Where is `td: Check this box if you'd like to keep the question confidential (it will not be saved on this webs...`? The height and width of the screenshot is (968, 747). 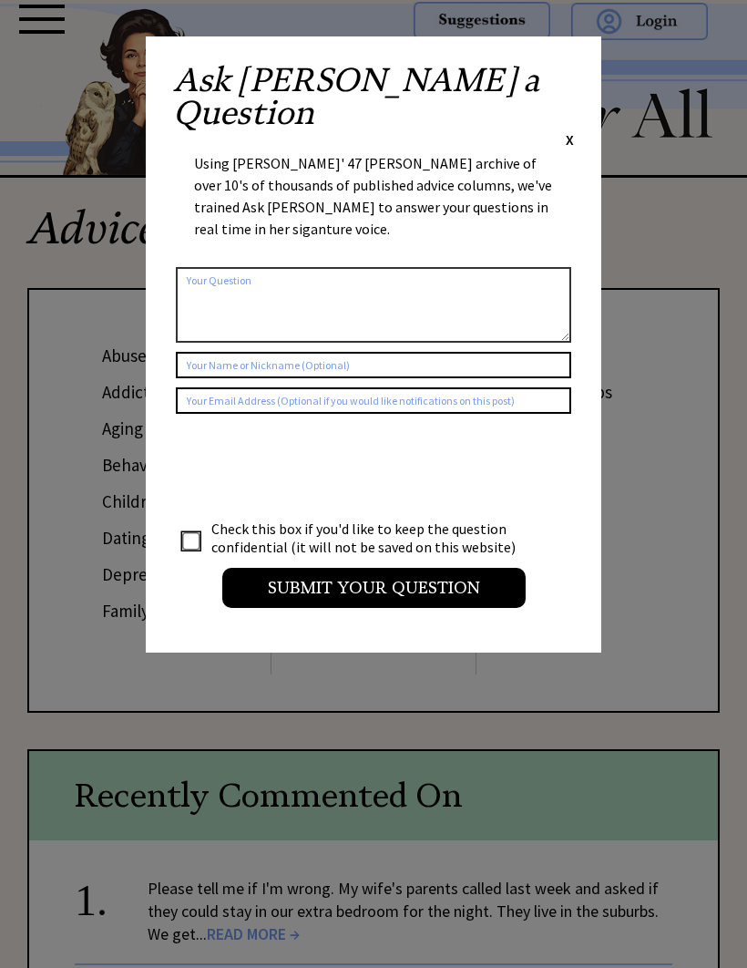
td: Check this box if you'd like to keep the question confidential (it will not be saved on this webs... is located at coordinates (372, 538).